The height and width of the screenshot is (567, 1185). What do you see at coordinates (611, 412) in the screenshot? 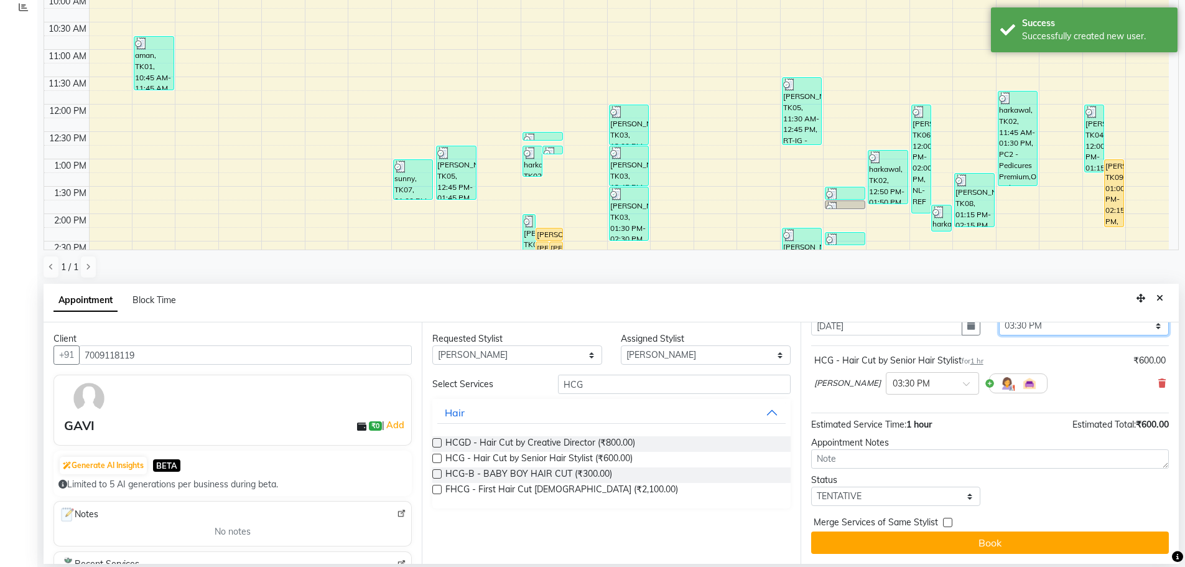
I see `button: Hair` at bounding box center [611, 412].